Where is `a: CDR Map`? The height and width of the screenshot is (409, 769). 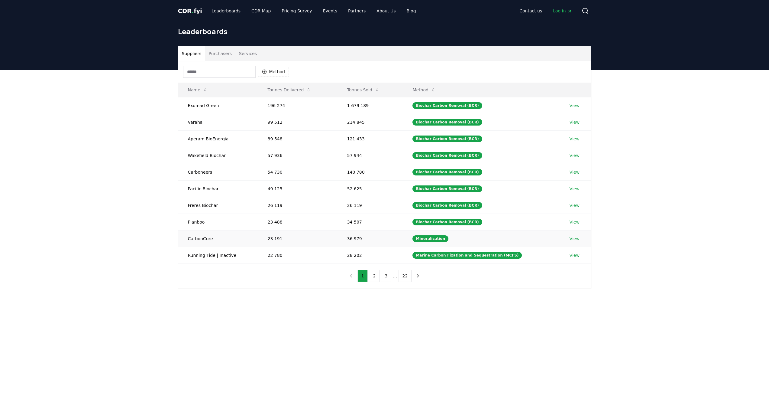
a: CDR Map is located at coordinates (261, 11).